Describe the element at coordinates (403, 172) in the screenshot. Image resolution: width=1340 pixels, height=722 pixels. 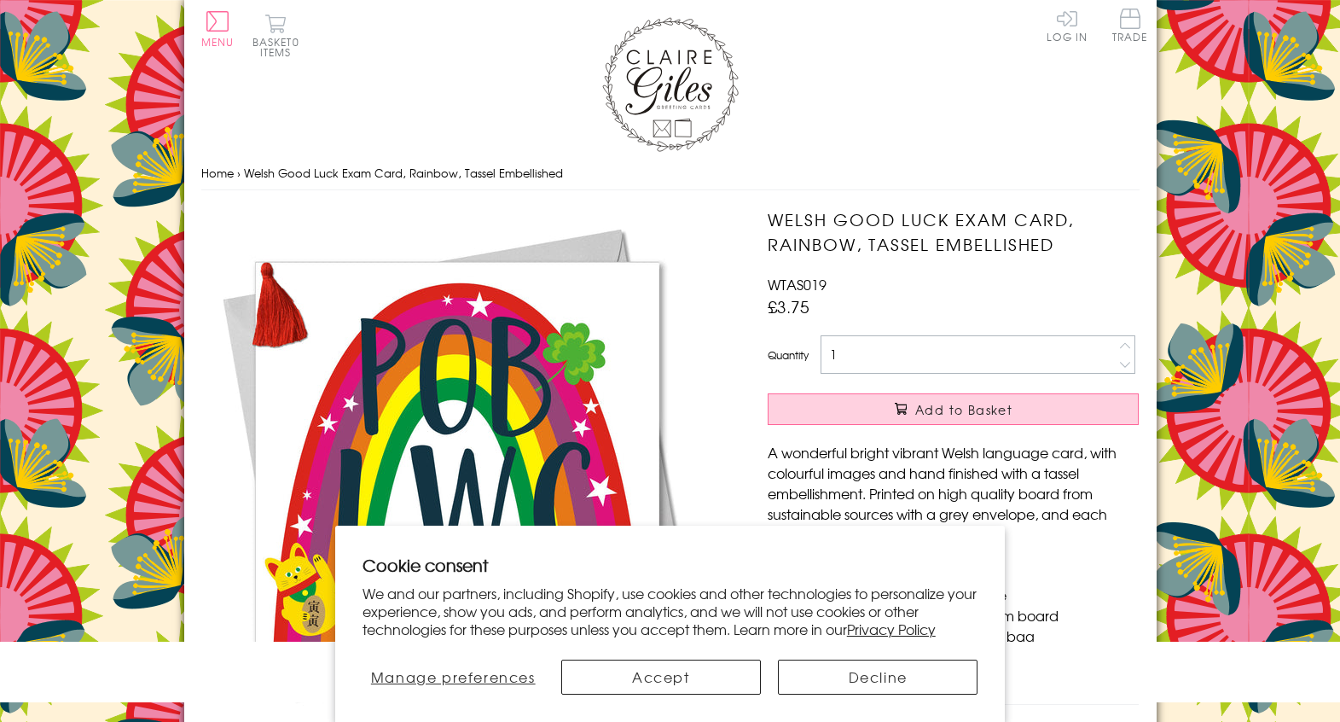
I see `span: Welsh Good Luck Exam Card, Rainbow, Tassel Embellished` at that location.